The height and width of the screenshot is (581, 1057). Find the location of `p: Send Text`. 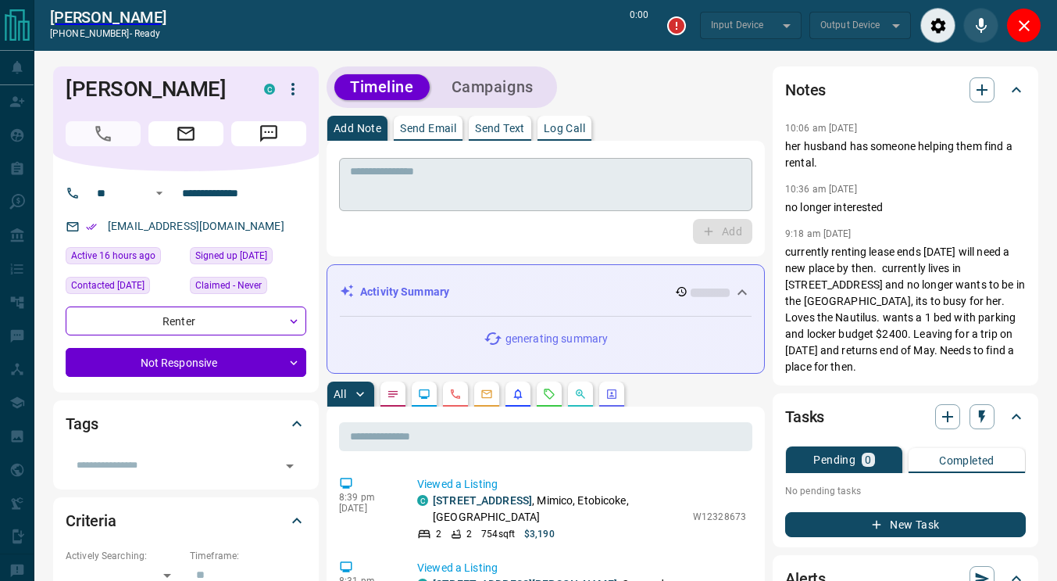

p: Send Text is located at coordinates (500, 128).